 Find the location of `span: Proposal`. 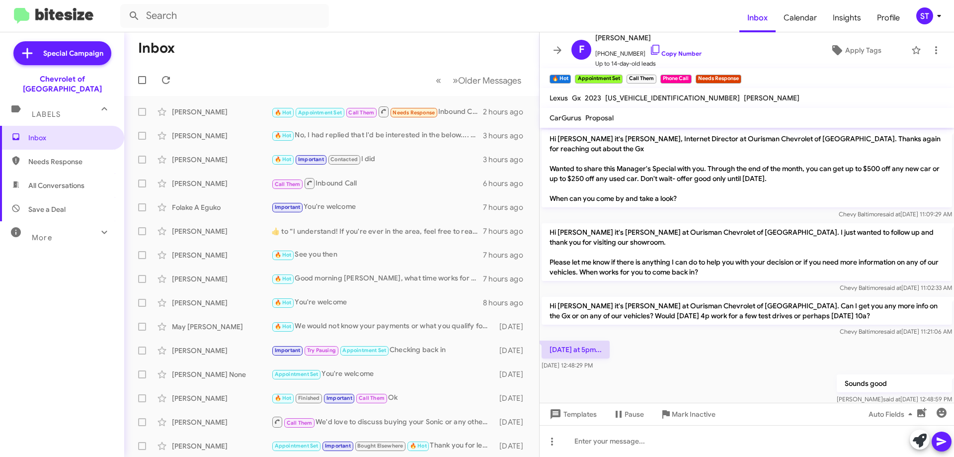

span: Proposal is located at coordinates (599, 118).